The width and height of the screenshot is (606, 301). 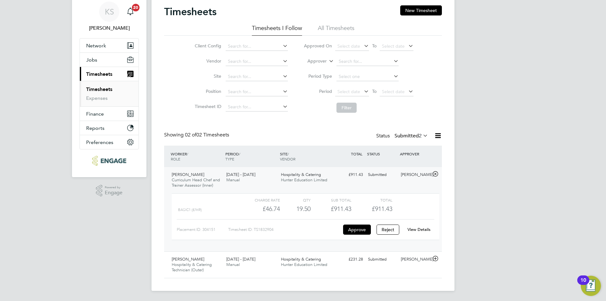 What do you see at coordinates (382, 154) in the screenshot?
I see `div: STATUS` at bounding box center [382, 154].